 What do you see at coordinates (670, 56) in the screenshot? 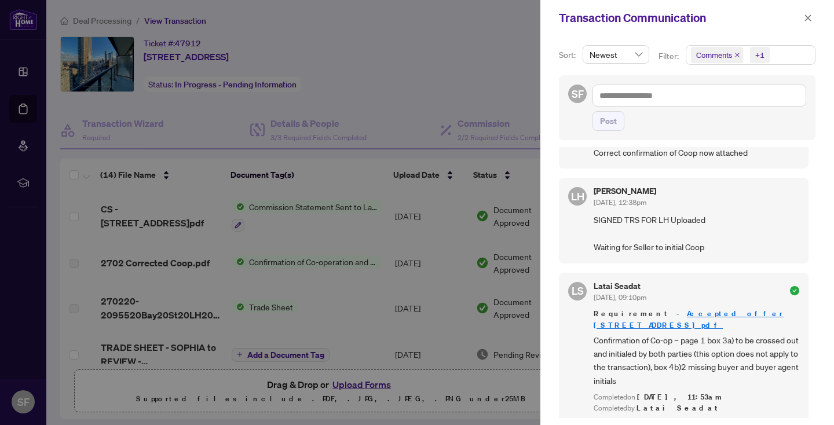
I see `p: Filter:` at bounding box center [670, 56].